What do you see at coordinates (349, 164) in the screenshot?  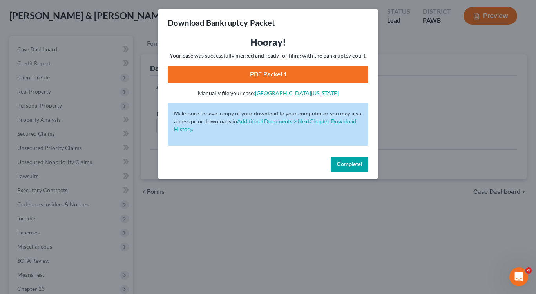 I see `span: Complete!` at bounding box center [349, 164].